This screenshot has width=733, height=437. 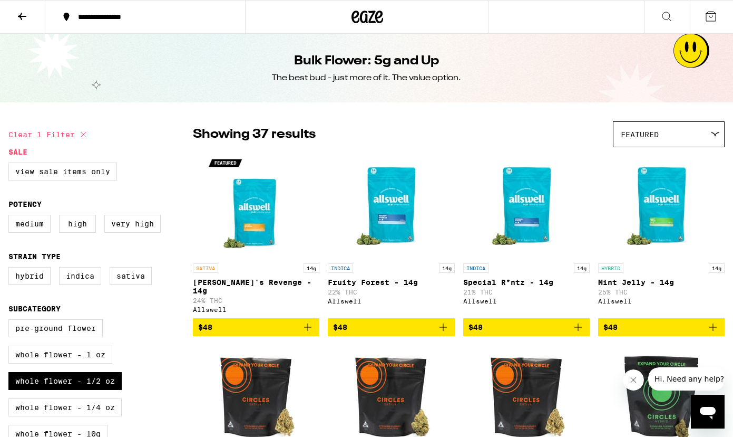 I want to click on label: High, so click(x=78, y=224).